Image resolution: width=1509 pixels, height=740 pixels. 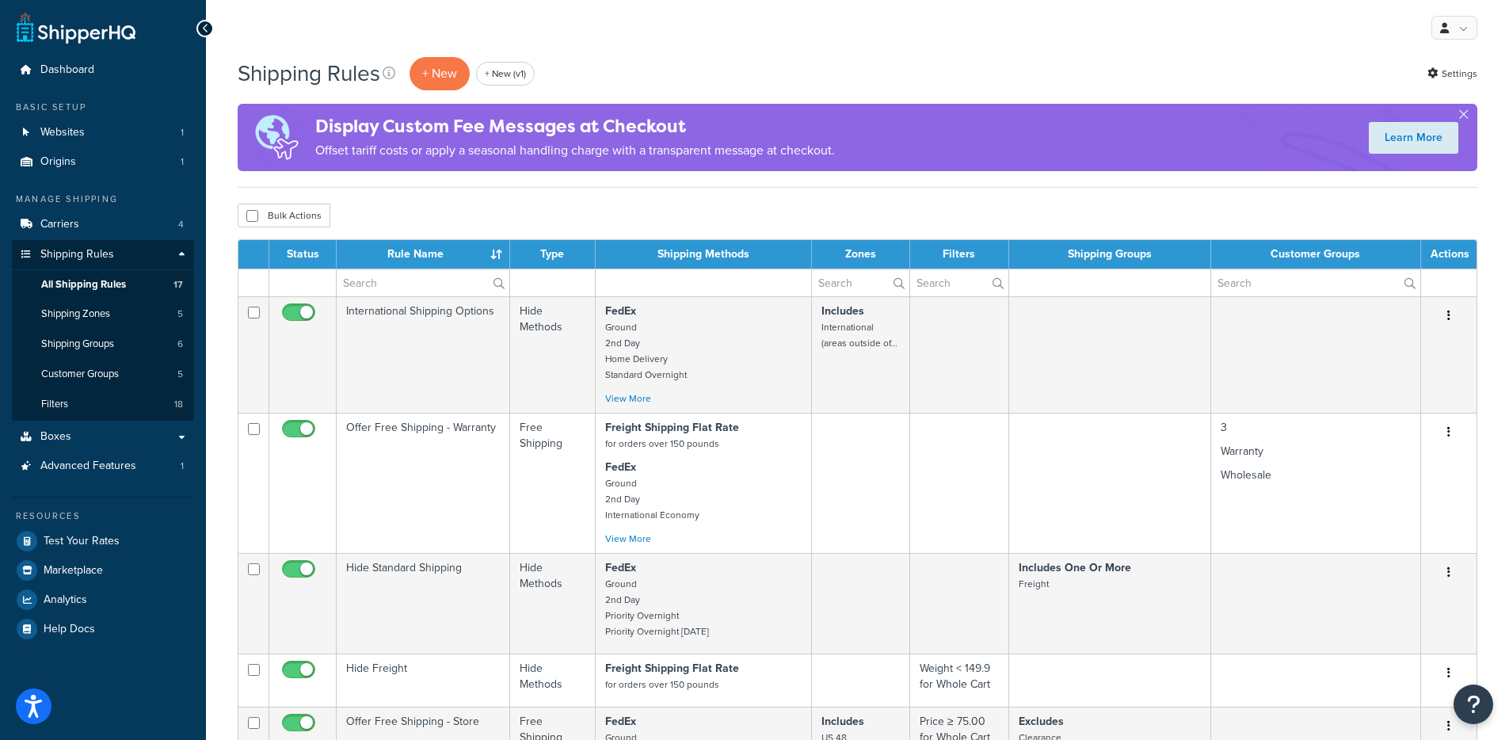 I want to click on span: Origins, so click(x=58, y=162).